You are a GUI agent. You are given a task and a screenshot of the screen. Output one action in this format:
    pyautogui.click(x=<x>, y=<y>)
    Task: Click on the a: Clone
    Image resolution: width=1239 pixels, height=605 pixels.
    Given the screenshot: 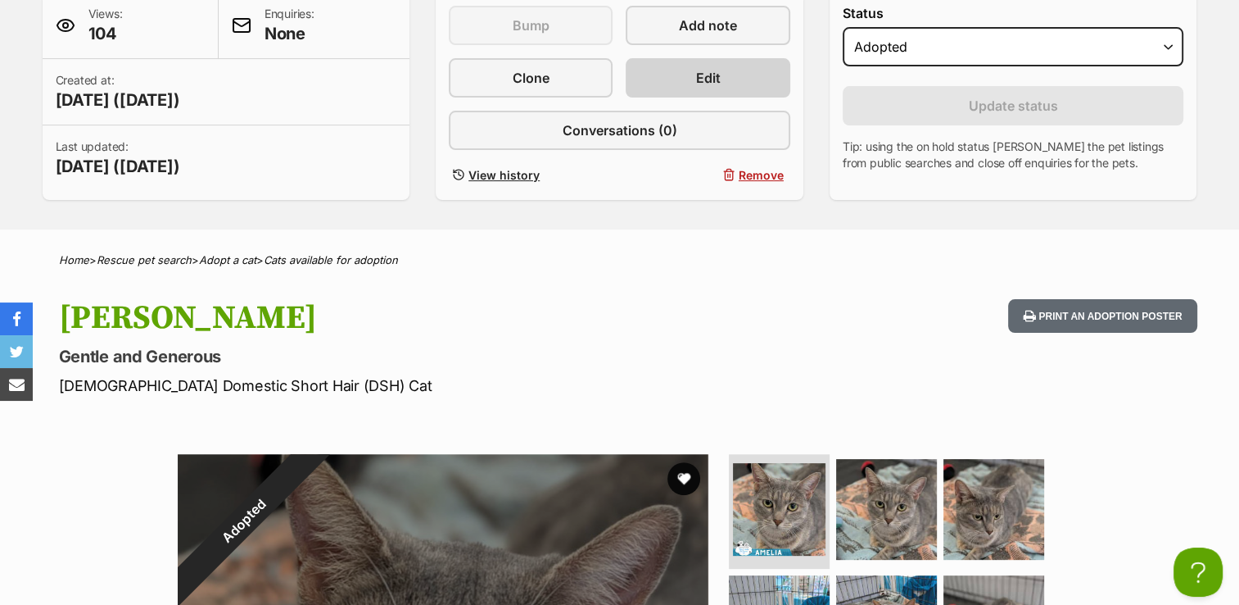 What is the action you would take?
    pyautogui.click(x=531, y=78)
    